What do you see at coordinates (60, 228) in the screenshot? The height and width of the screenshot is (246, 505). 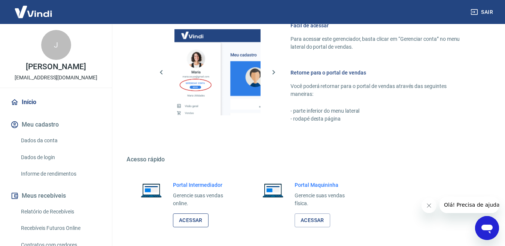 I see `a: Recebíveis Futuros Online` at bounding box center [60, 228].